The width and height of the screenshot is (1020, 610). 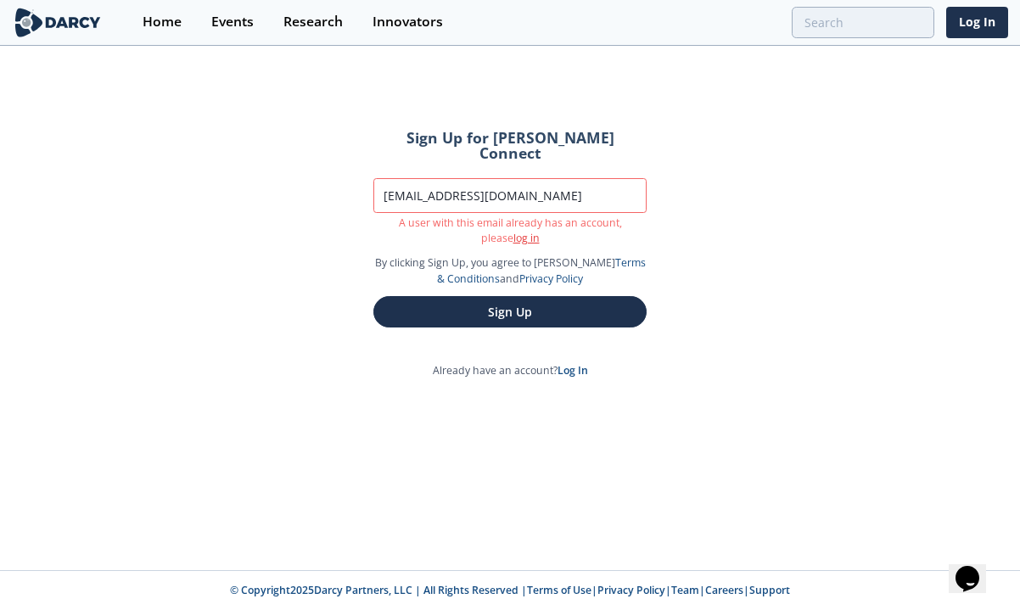 What do you see at coordinates (510, 311) in the screenshot?
I see `button: Sign Up` at bounding box center [510, 311].